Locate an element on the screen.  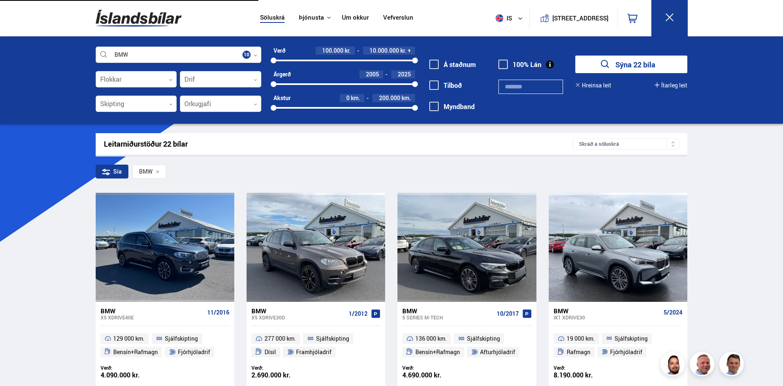
span: 10/2017 is located at coordinates (508, 314).